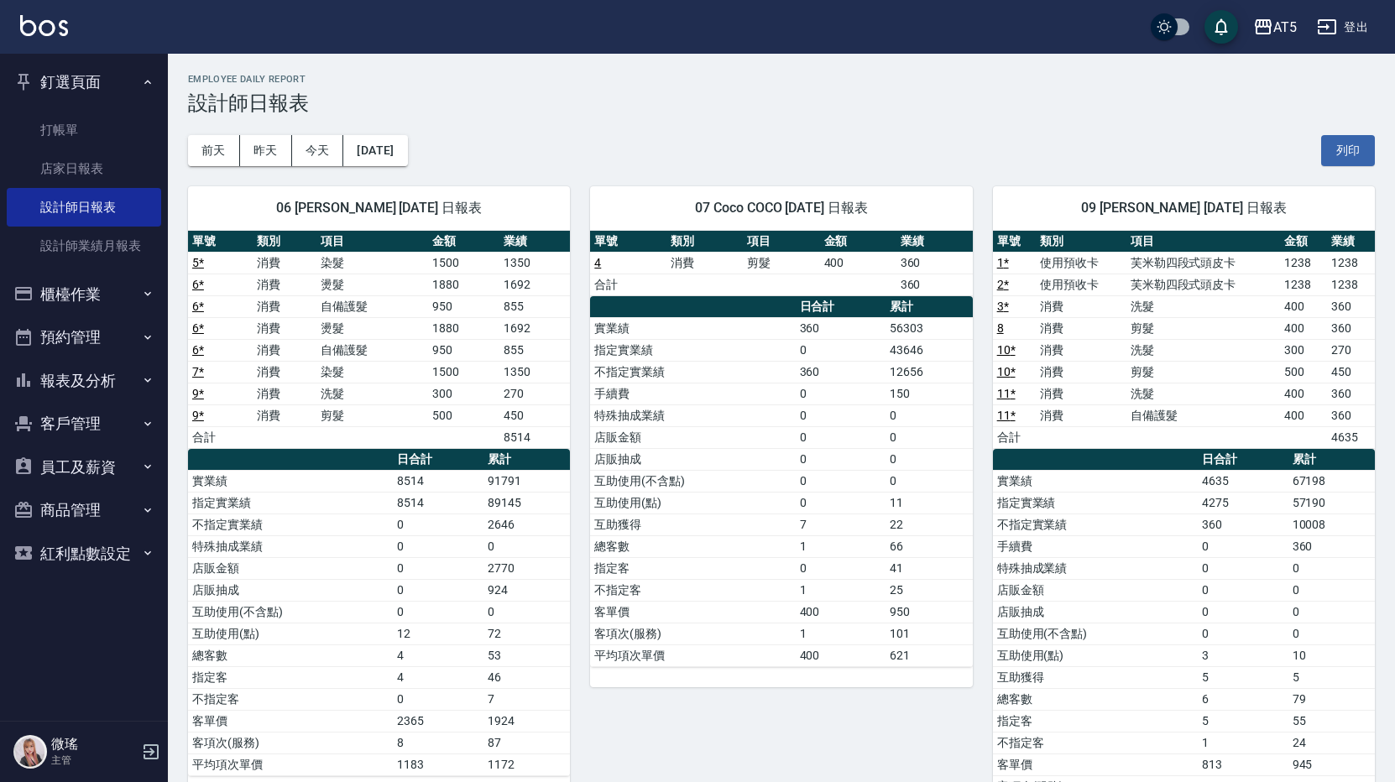  What do you see at coordinates (84, 207) in the screenshot?
I see `a: 設計師日報表` at bounding box center [84, 207].